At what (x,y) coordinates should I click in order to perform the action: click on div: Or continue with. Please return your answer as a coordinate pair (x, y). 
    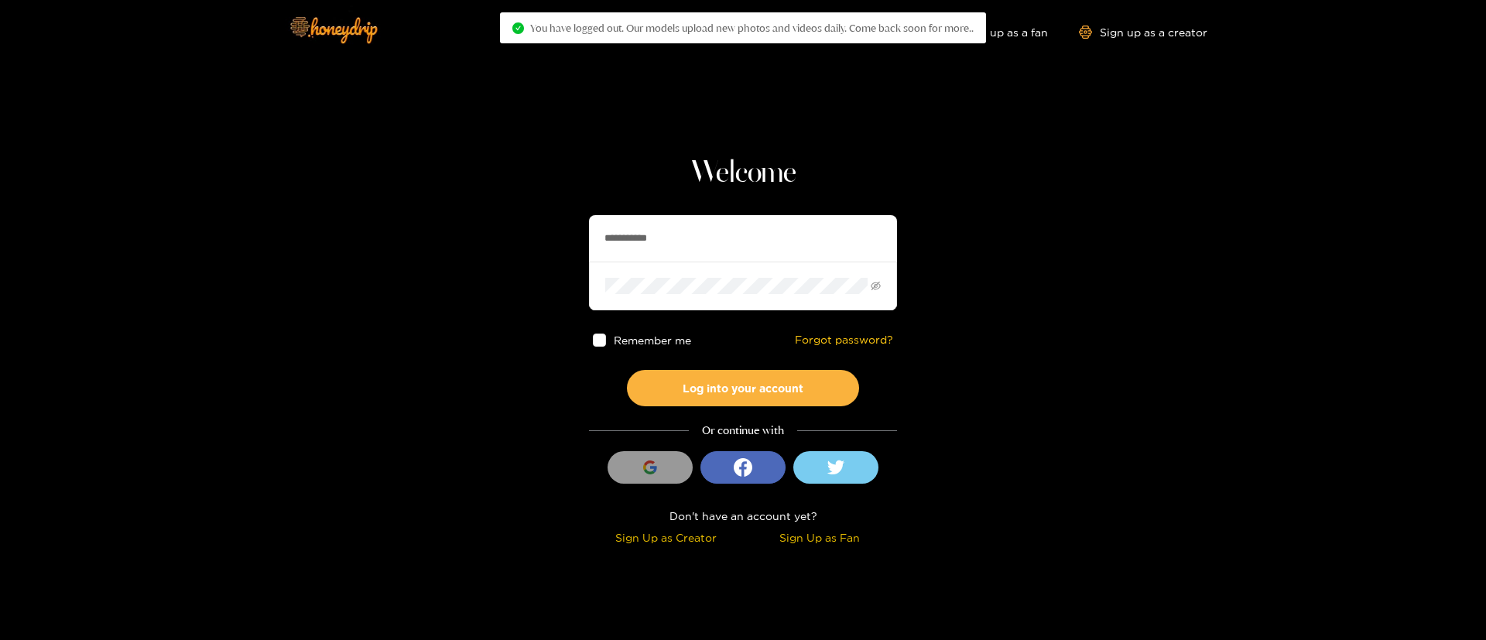
    Looking at the image, I should click on (743, 430).